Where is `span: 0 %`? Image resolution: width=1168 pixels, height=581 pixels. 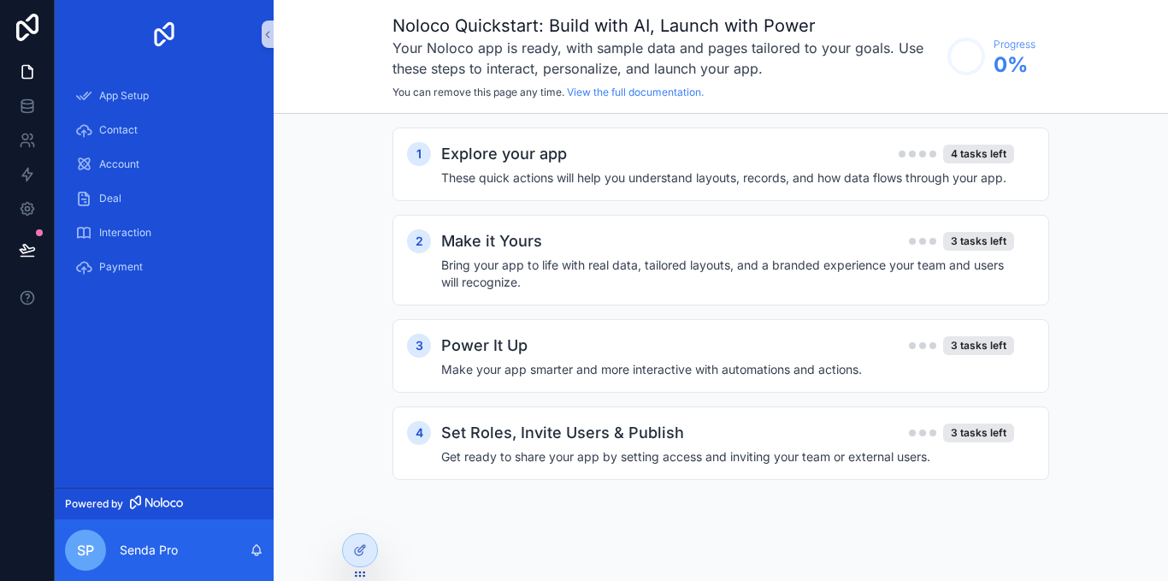
span: 0 % is located at coordinates (1014, 65).